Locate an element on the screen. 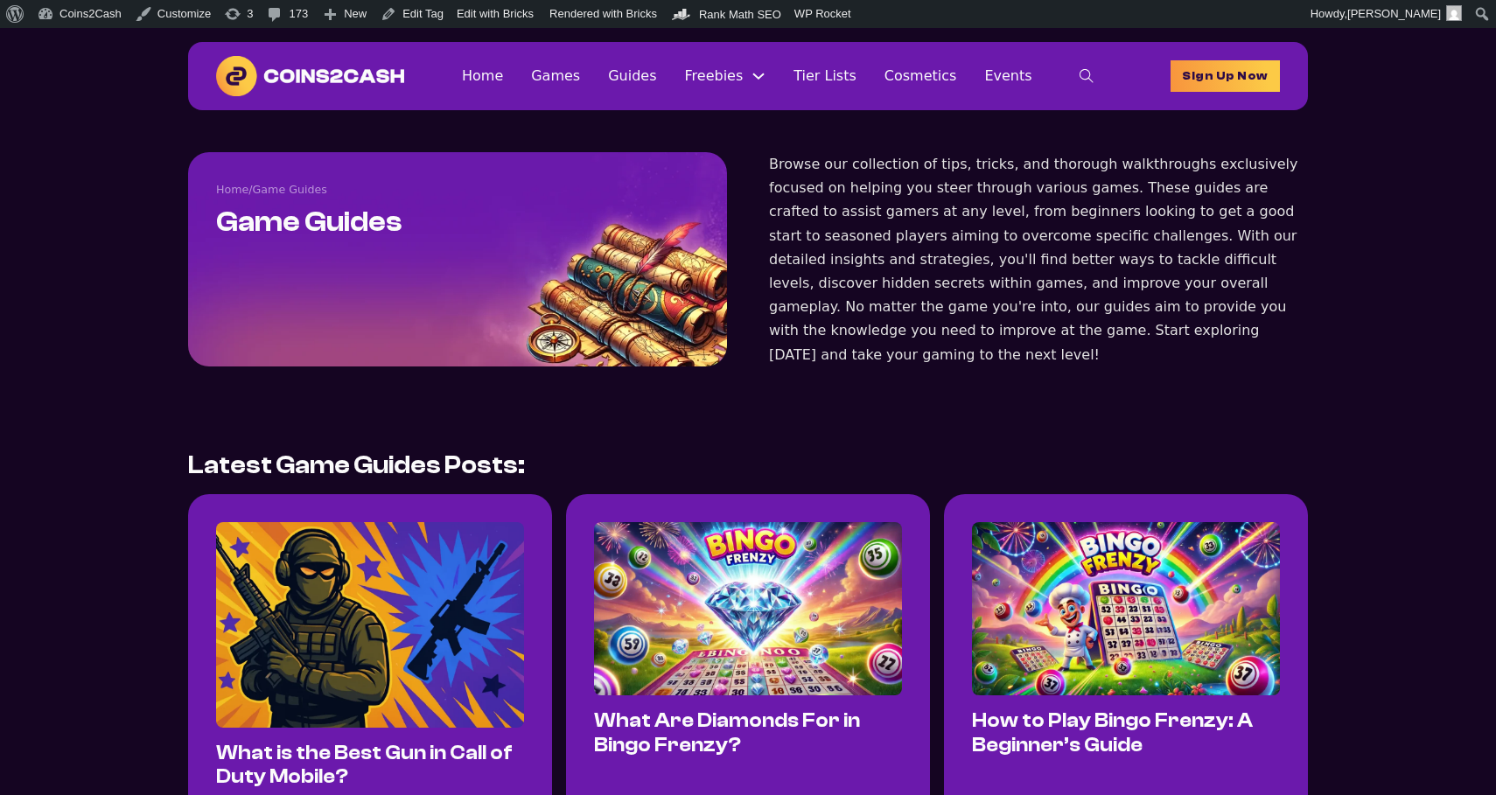 The width and height of the screenshot is (1496, 795). img: Diamonds in Bingo Frenzy is located at coordinates (748, 609).